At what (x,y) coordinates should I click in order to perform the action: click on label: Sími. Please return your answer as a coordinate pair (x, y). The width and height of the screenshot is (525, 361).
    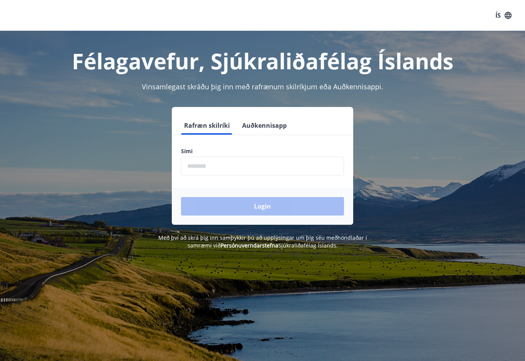
    Looking at the image, I should click on (263, 151).